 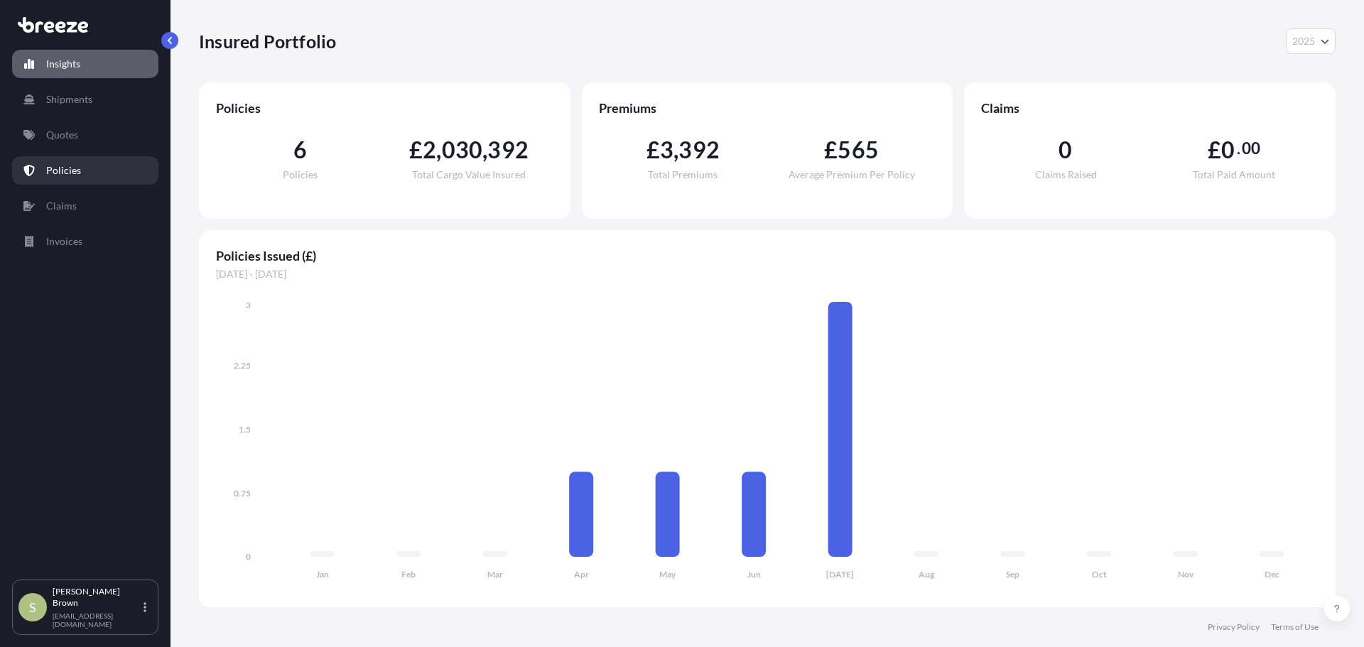 What do you see at coordinates (1294, 627) in the screenshot?
I see `a: Terms of Use` at bounding box center [1294, 627].